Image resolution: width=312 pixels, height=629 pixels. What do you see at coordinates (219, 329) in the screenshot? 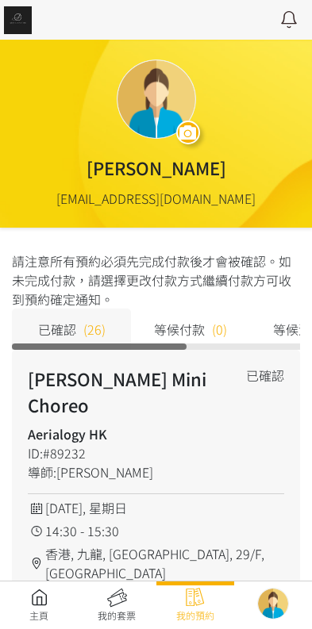
I see `span: (0)` at bounding box center [219, 329].